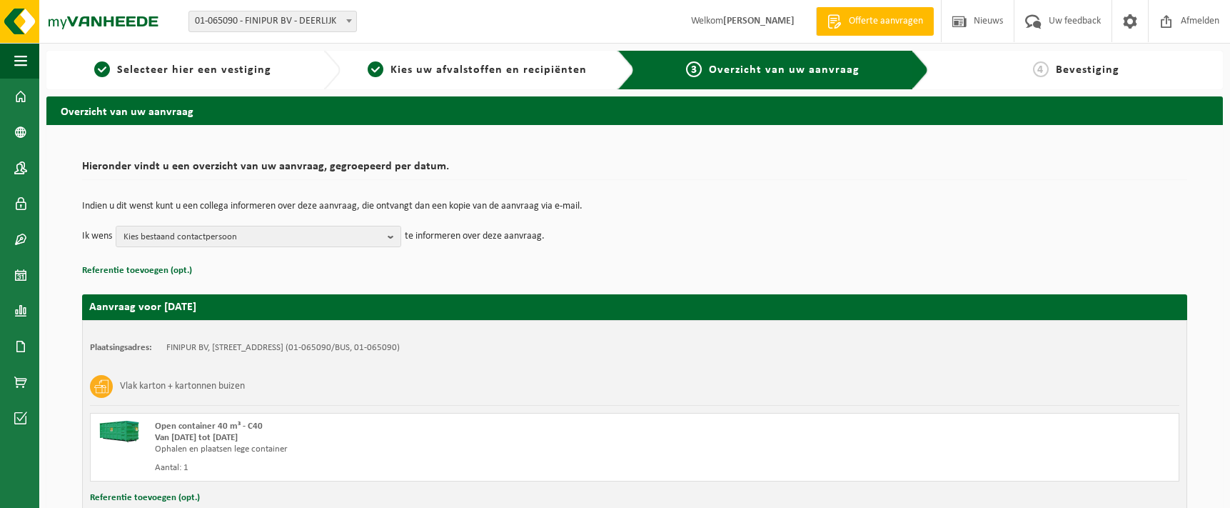  Describe the element at coordinates (784, 70) in the screenshot. I see `span: Overzicht van uw aanvraag` at that location.